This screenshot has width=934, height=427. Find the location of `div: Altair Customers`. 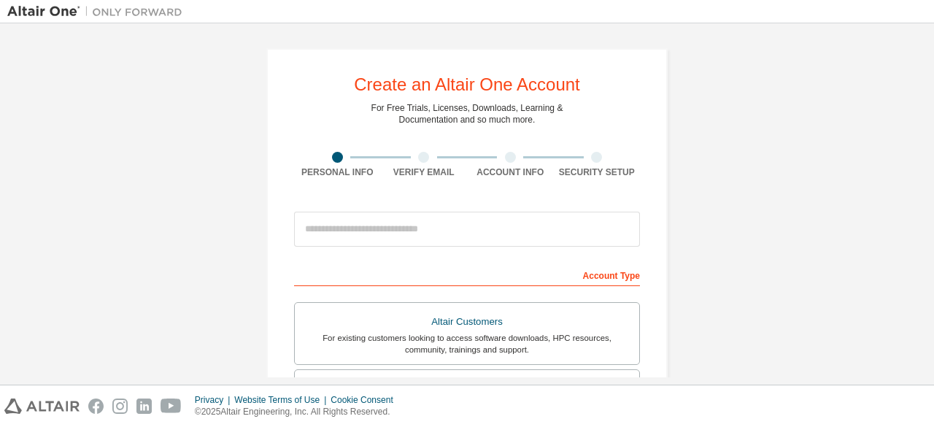

div: Altair Customers is located at coordinates (467, 322).